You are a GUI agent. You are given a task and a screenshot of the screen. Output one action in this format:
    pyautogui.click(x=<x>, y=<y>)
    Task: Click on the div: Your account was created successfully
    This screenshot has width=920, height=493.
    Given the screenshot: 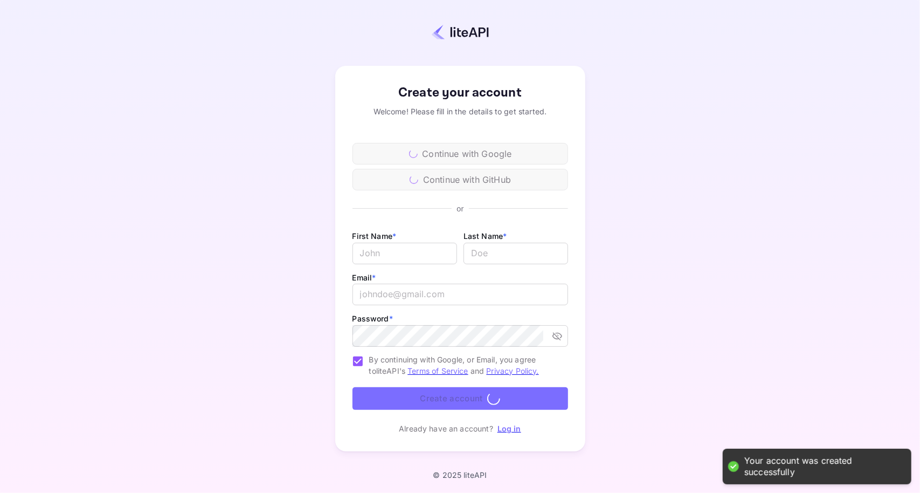 What is the action you would take?
    pyautogui.click(x=822, y=466)
    